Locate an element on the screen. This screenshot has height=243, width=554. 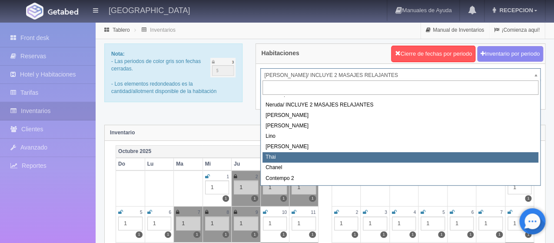
div: Contempo 2 is located at coordinates (400, 179).